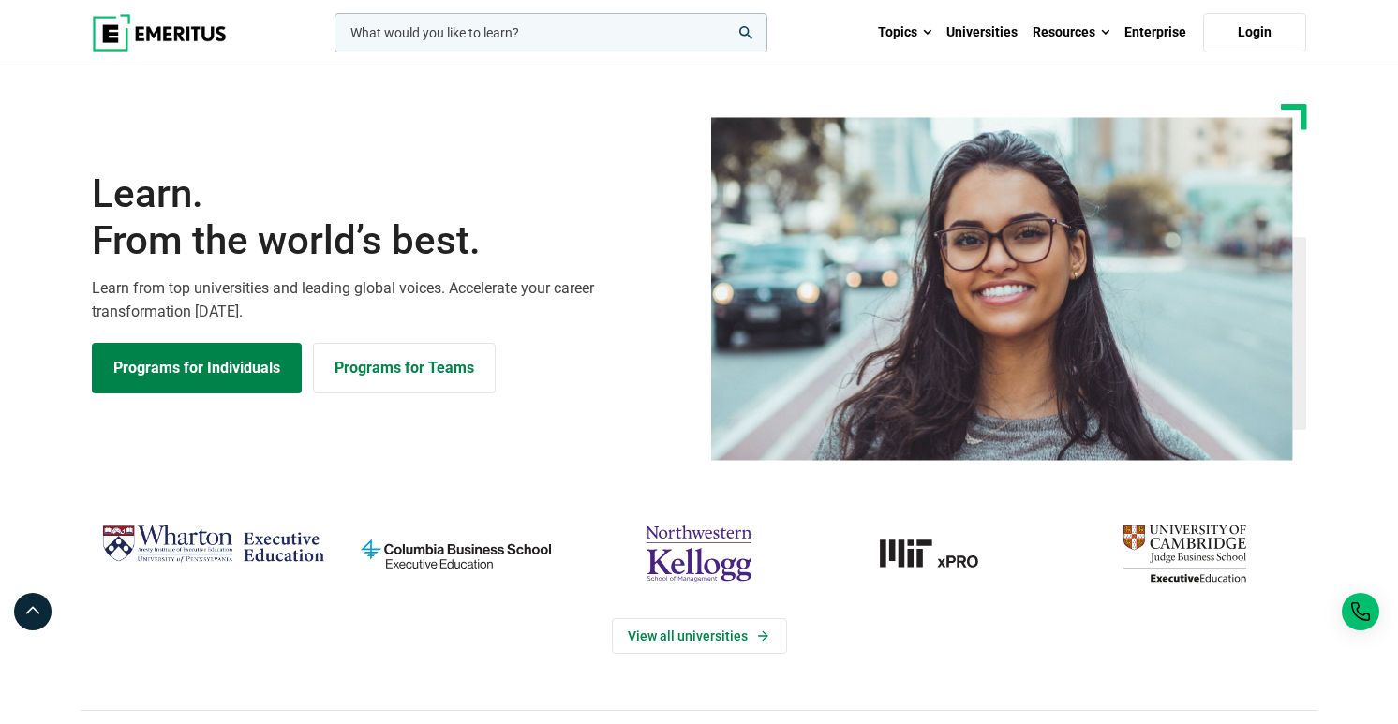 The image size is (1398, 724). I want to click on a: Explore for Business, so click(404, 368).